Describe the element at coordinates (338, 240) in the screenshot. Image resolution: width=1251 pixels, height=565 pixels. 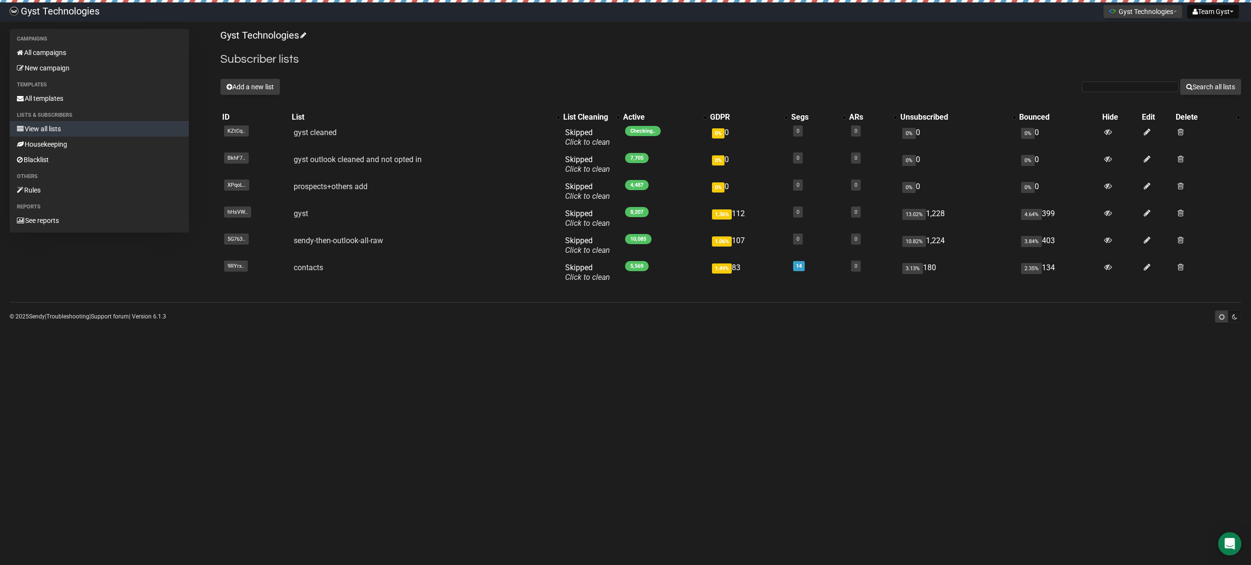
I see `a: sendy-then-outlook-all-raw` at that location.